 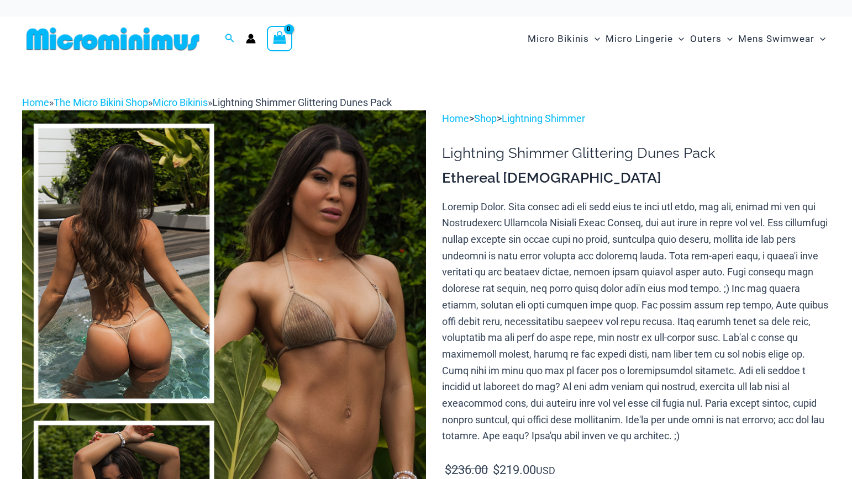 I want to click on a: Account icon link, so click(x=251, y=39).